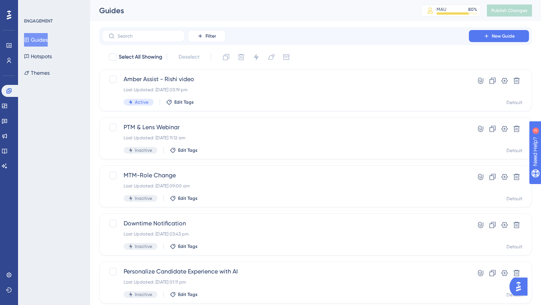 The height and width of the screenshot is (305, 541). Describe the element at coordinates (286, 224) in the screenshot. I see `span: Downtime Notification` at that location.